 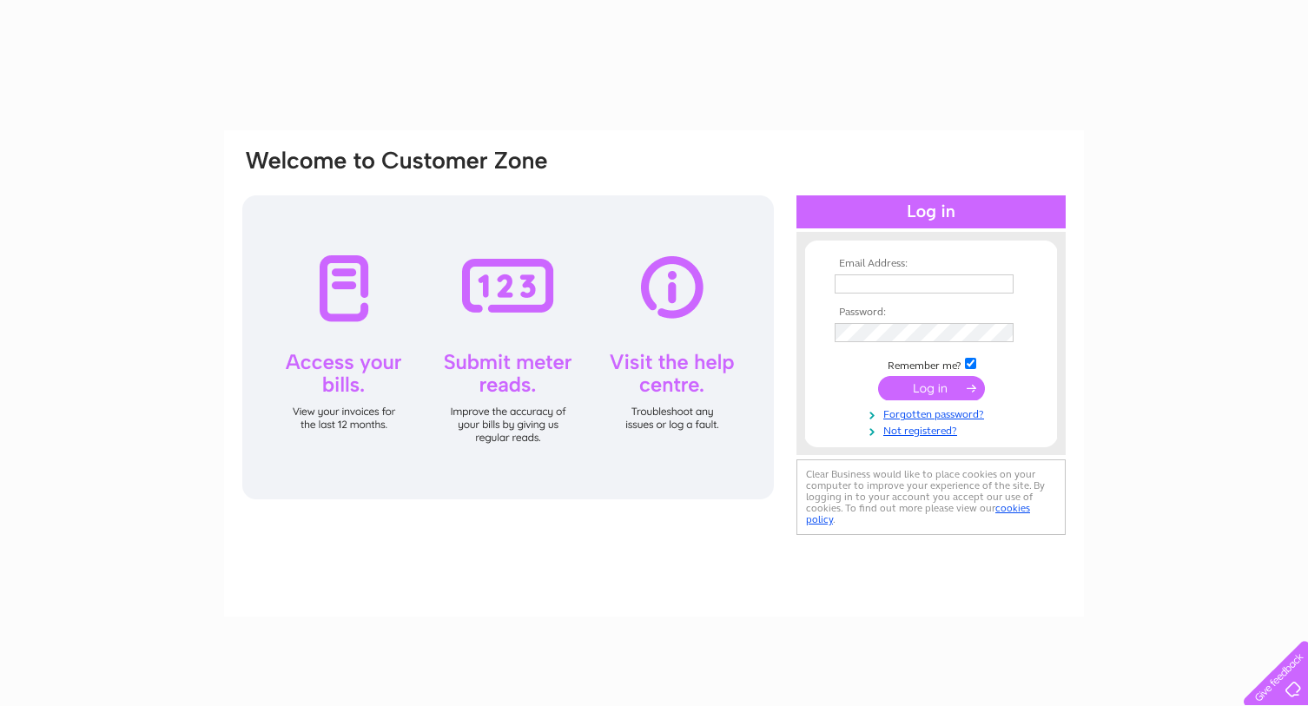 I want to click on a: cookies policy, so click(x=918, y=513).